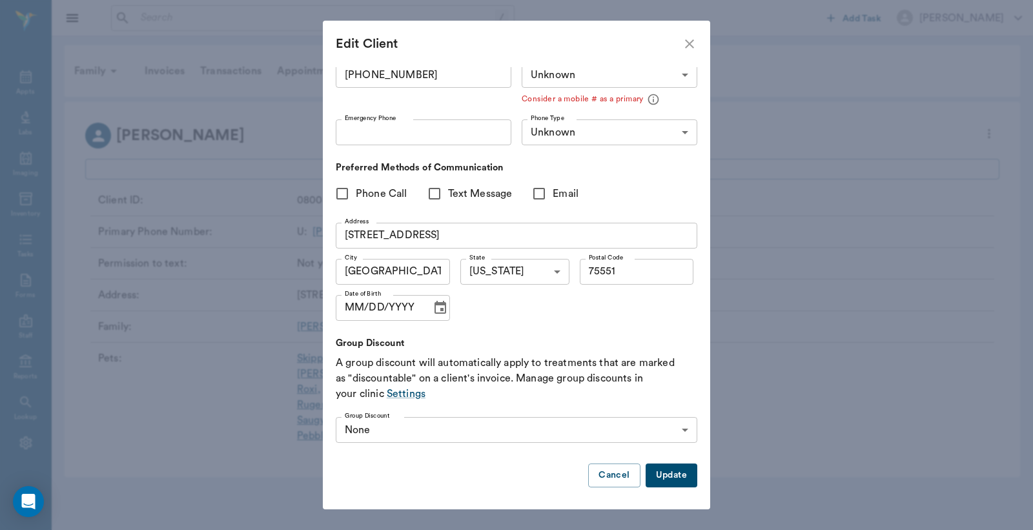 The image size is (1033, 530). Describe the element at coordinates (637, 272) in the screenshot. I see `input: 12345-6789` at that location.